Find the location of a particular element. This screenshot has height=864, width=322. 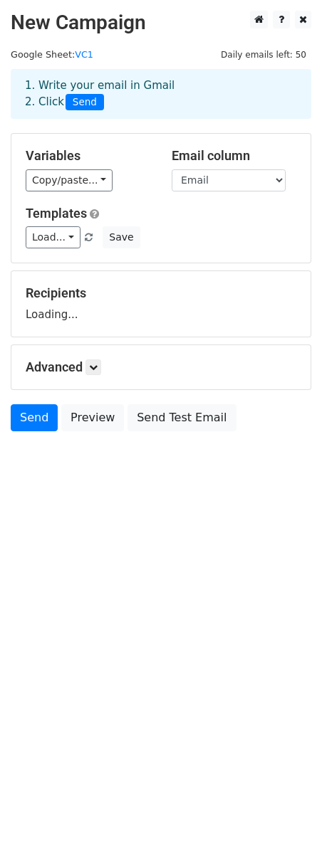

h5: Email column is located at coordinates (233, 156).